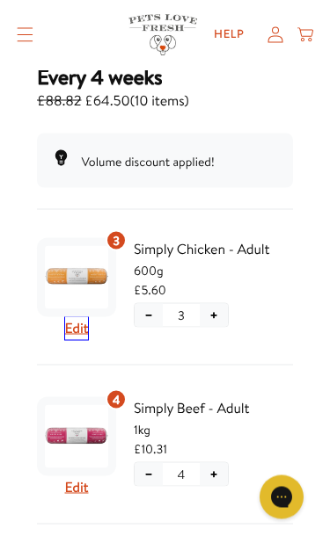 The height and width of the screenshot is (543, 330). What do you see at coordinates (31, 28) in the screenshot?
I see `button: Open gorgias live chat` at bounding box center [31, 28].